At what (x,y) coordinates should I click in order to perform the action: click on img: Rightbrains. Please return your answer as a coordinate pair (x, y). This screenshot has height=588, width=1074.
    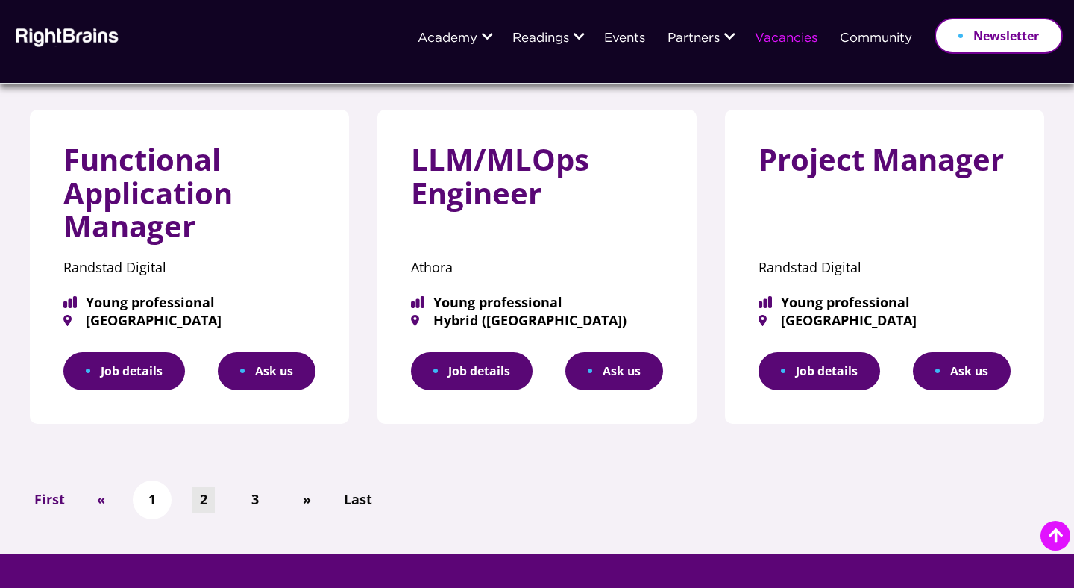
    Looking at the image, I should click on (65, 36).